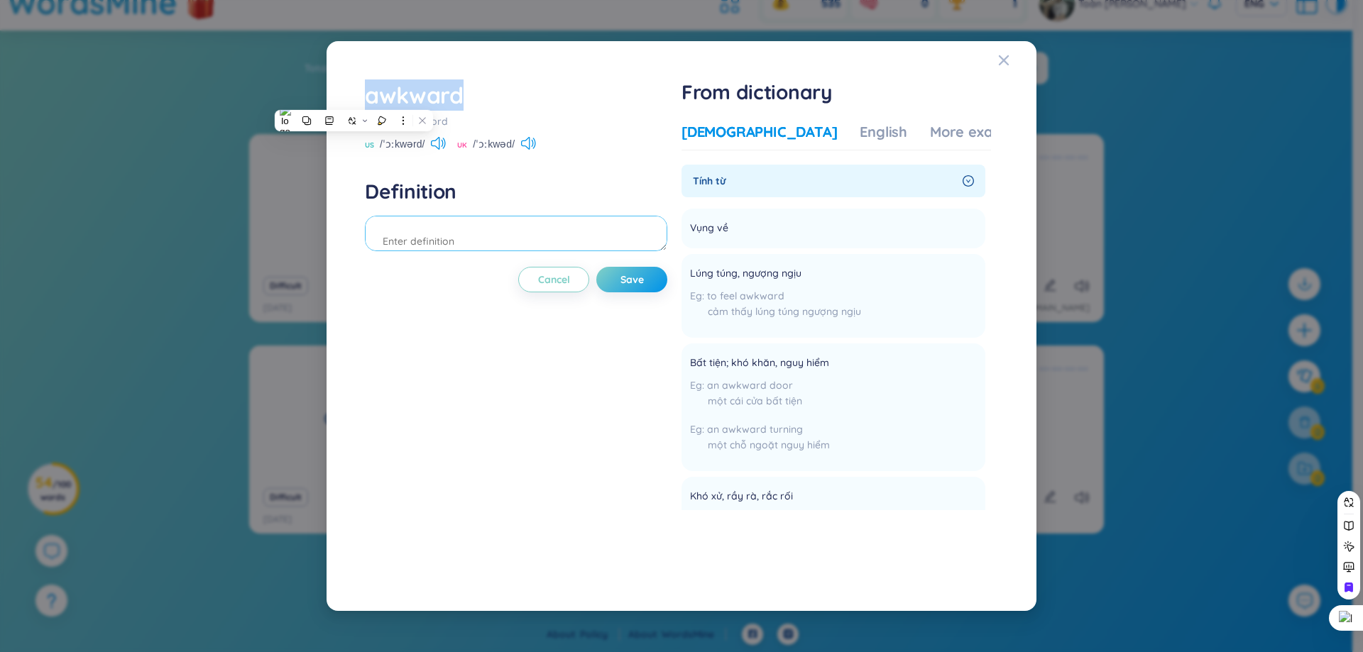 This screenshot has width=1363, height=652. What do you see at coordinates (369, 146) in the screenshot?
I see `span: US` at bounding box center [369, 146].